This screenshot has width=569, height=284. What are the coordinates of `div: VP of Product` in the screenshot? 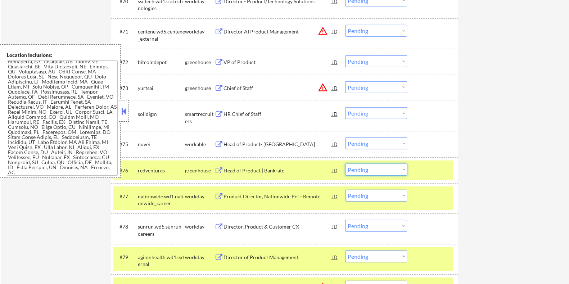 It's located at (278, 62).